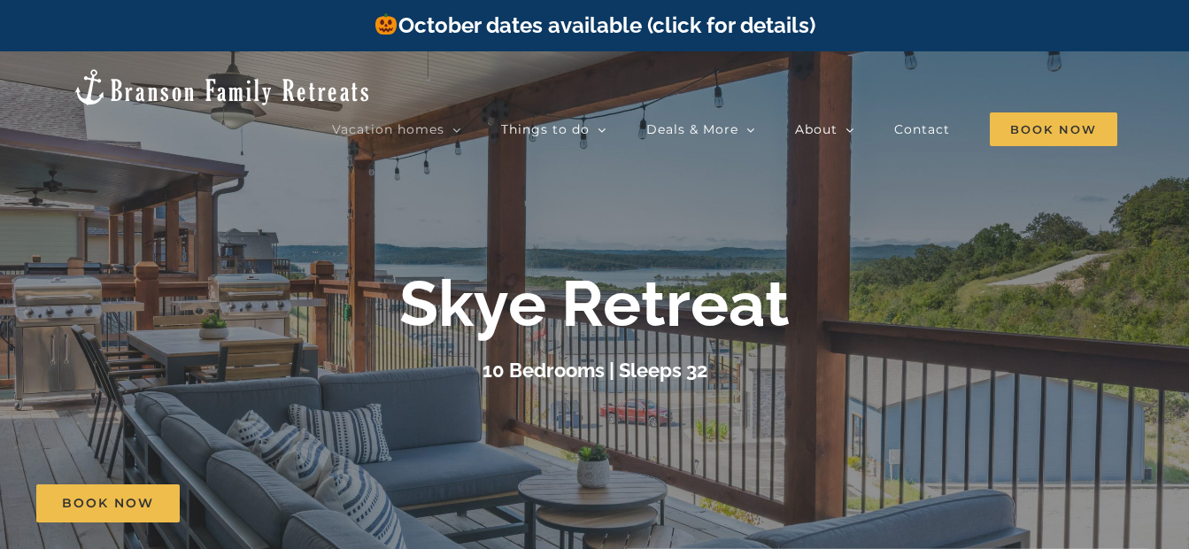 The image size is (1189, 549). I want to click on span: Vacation homes, so click(388, 129).